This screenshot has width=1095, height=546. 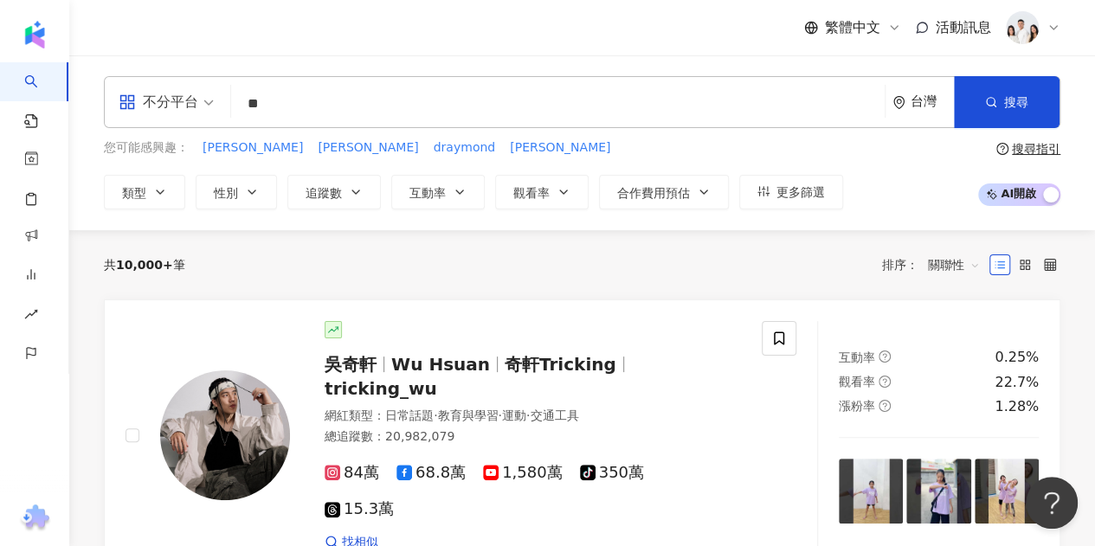 I want to click on button: 搜尋, so click(x=1007, y=102).